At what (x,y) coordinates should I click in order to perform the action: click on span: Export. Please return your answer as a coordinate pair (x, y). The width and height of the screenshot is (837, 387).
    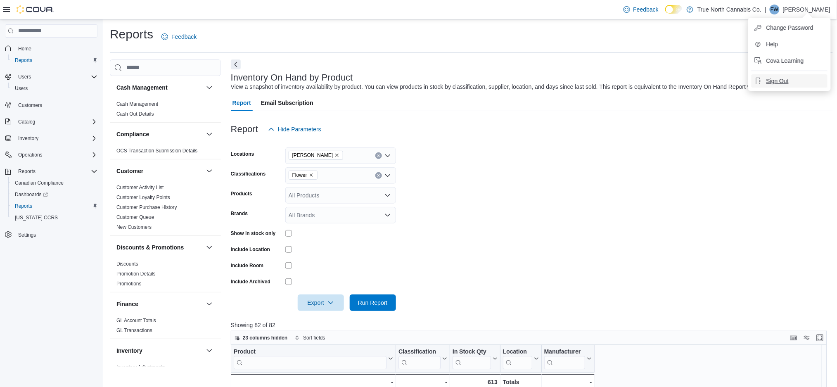
    Looking at the image, I should click on (321, 303).